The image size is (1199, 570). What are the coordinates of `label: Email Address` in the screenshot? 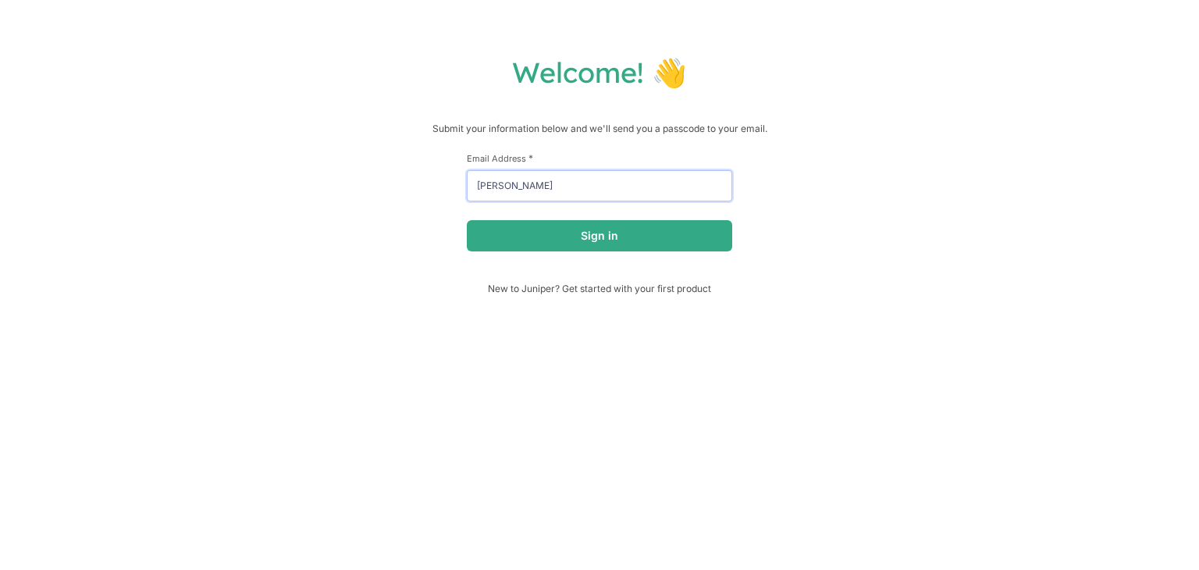 It's located at (600, 158).